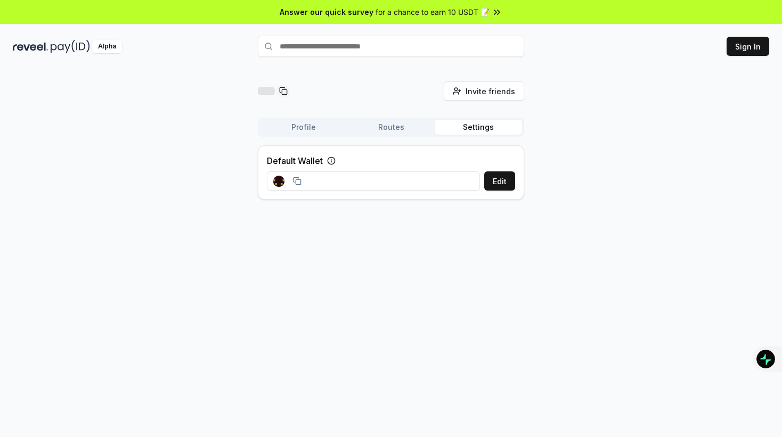 This screenshot has height=437, width=782. What do you see at coordinates (294, 161) in the screenshot?
I see `label: Default Wallet` at bounding box center [294, 161].